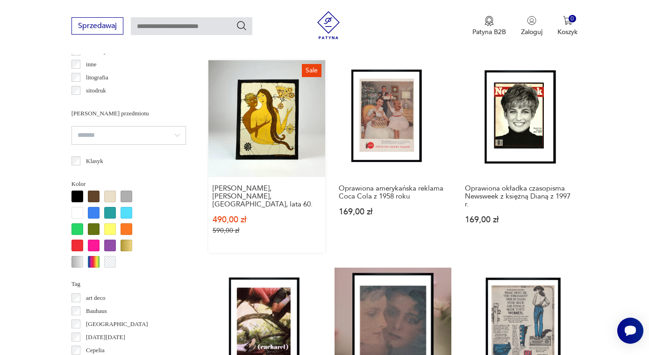 The height and width of the screenshot is (355, 649). I want to click on img: Patyna - sklep z meblami i dekoracjami vintage, so click(329, 25).